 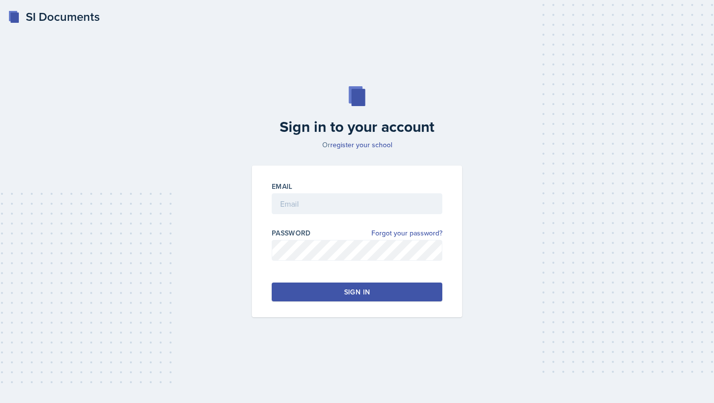 What do you see at coordinates (282, 186) in the screenshot?
I see `label: Email` at bounding box center [282, 186].